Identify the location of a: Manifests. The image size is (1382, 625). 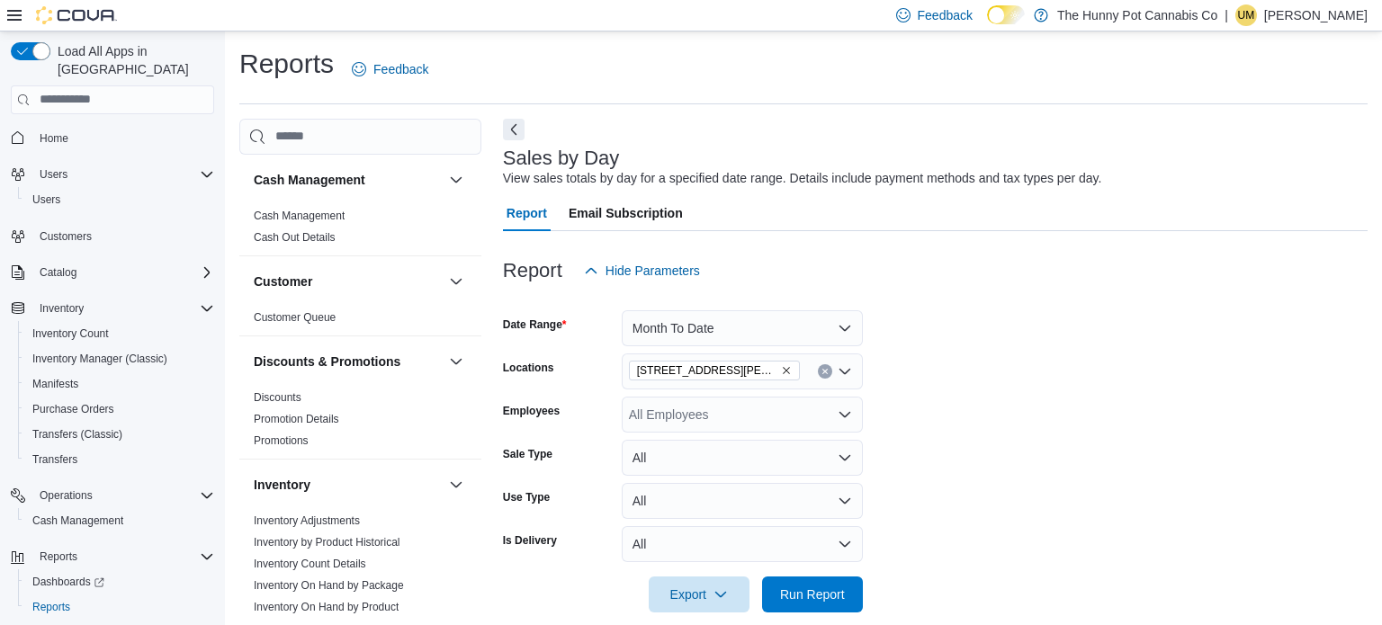
(55, 384).